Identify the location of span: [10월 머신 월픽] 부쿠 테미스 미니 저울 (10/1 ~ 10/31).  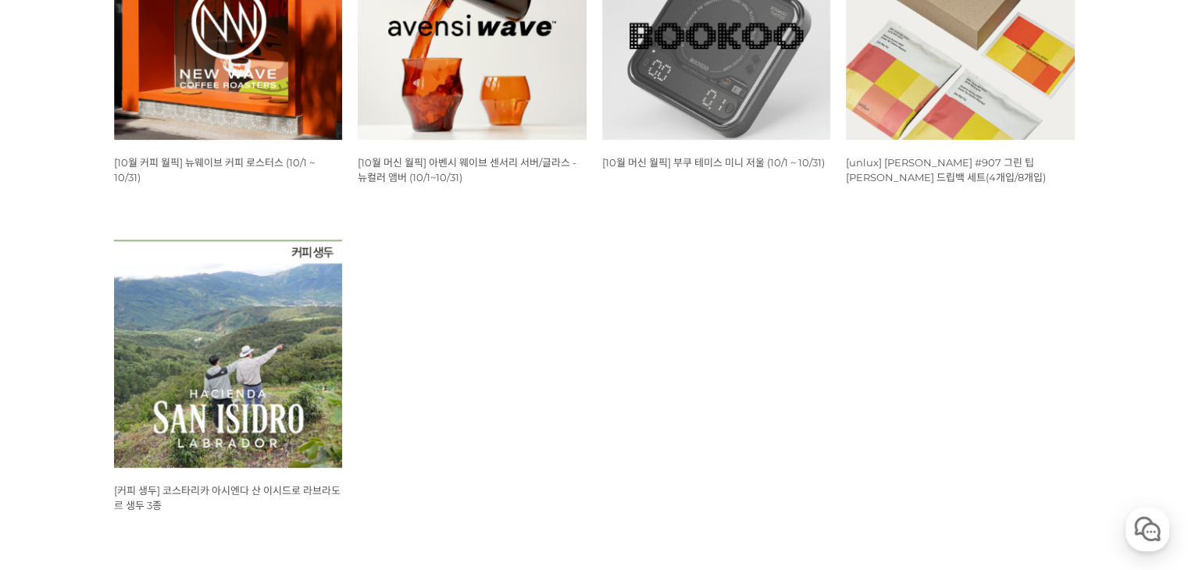
(713, 162).